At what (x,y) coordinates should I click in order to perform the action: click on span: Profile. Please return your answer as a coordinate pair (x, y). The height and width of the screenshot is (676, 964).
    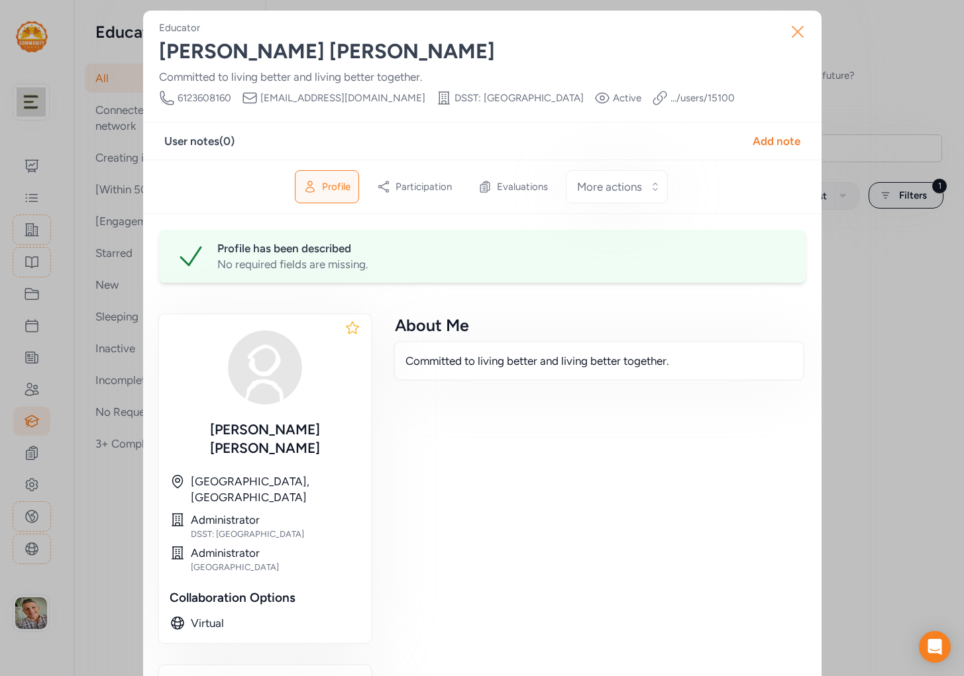
    Looking at the image, I should click on (336, 187).